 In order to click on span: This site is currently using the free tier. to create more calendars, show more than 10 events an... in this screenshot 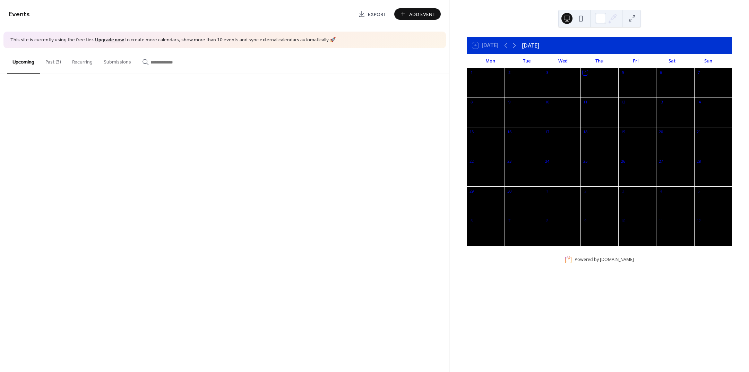, I will do `click(173, 40)`.